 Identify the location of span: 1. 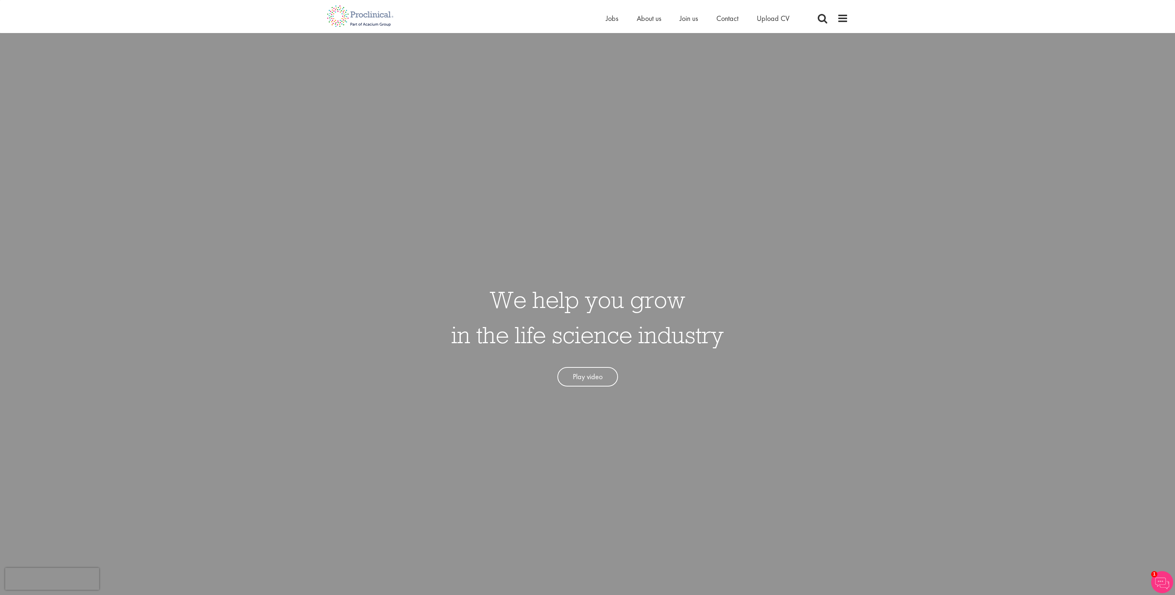
(1154, 574).